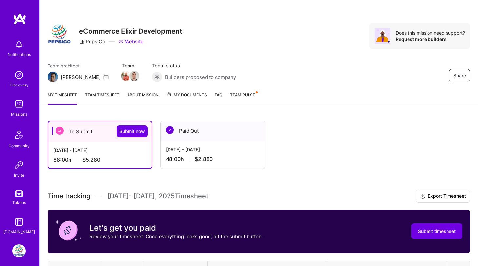 Image resolution: width=478 pixels, height=266 pixels. Describe the element at coordinates (20, 19) in the screenshot. I see `img: logo` at that location.